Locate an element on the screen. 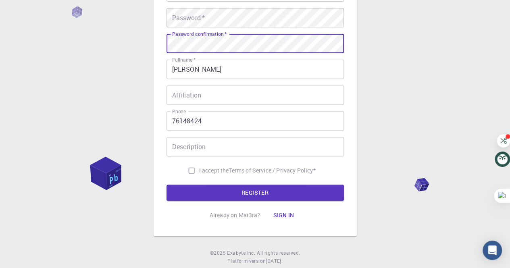 The width and height of the screenshot is (510, 268). label: Fullname is located at coordinates (184, 60).